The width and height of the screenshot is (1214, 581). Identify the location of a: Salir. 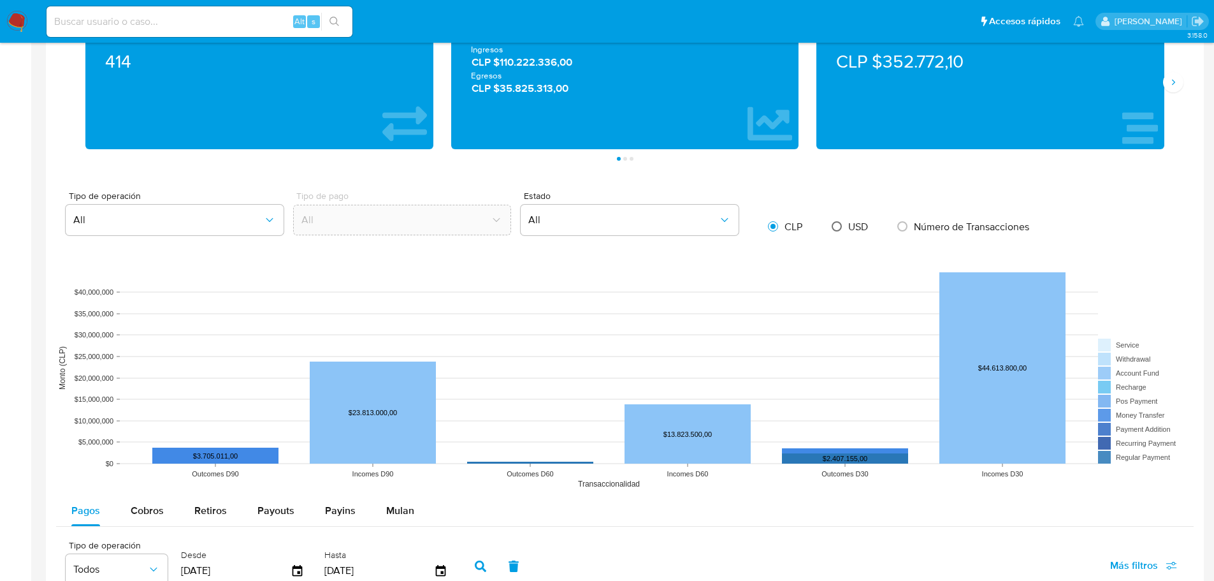
(1198, 21).